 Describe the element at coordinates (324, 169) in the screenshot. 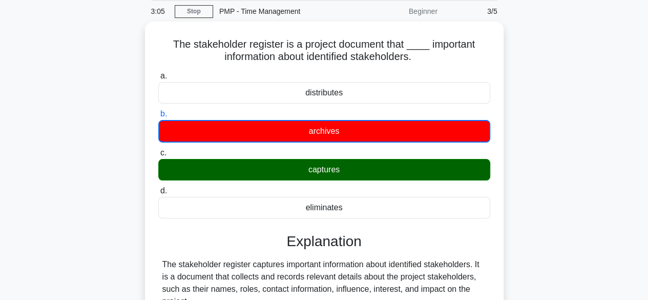

I see `div: captures` at that location.